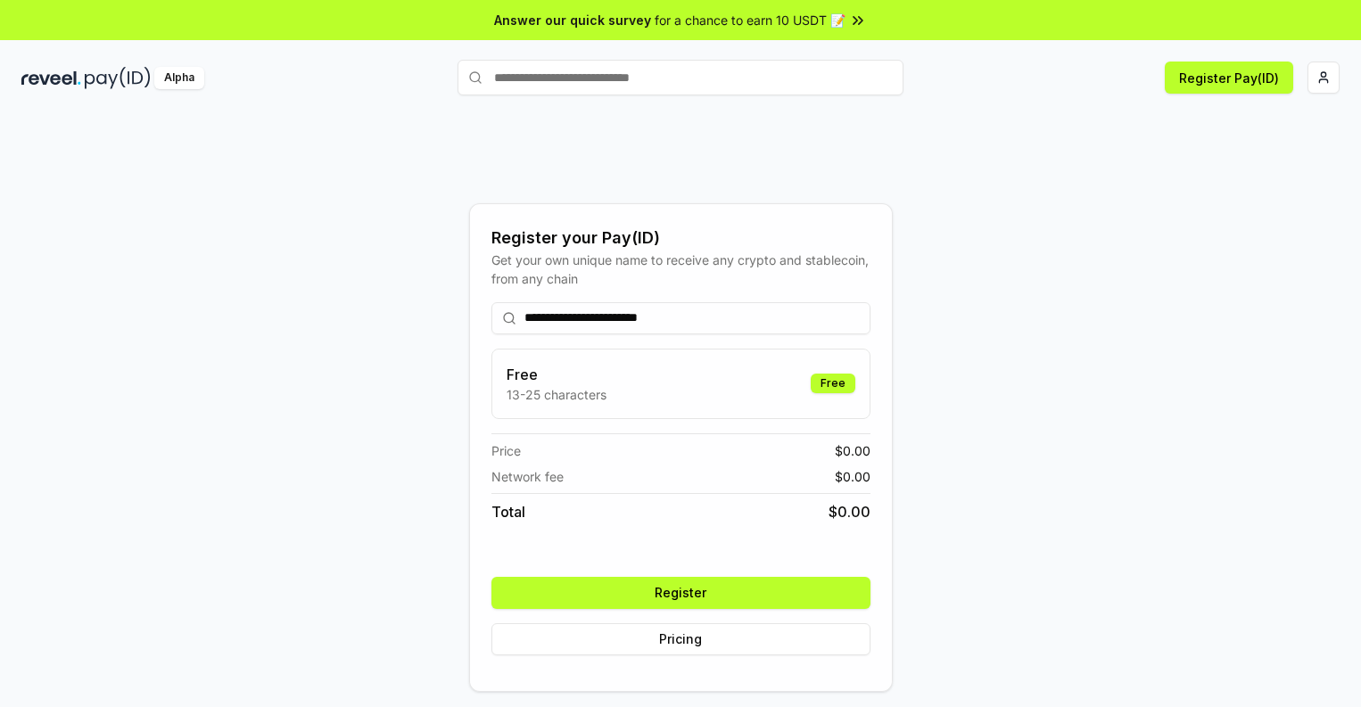 The height and width of the screenshot is (707, 1361). What do you see at coordinates (1229, 78) in the screenshot?
I see `button: Register Pay(ID)` at bounding box center [1229, 78].